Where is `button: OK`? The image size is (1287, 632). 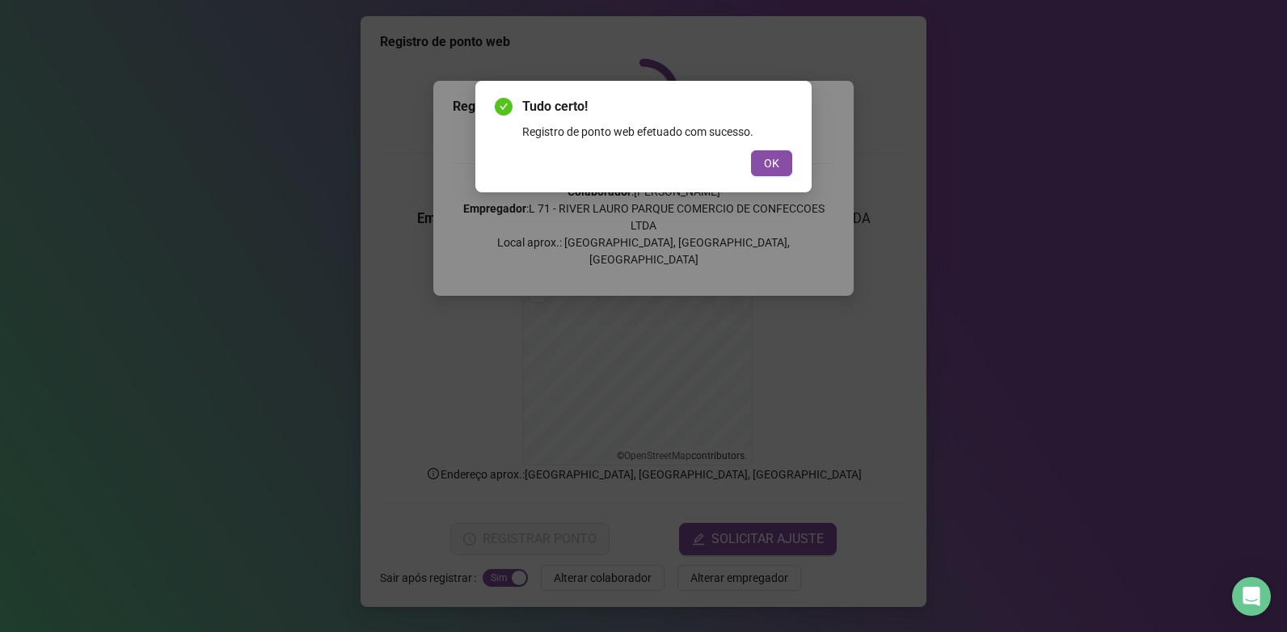 button: OK is located at coordinates (771, 163).